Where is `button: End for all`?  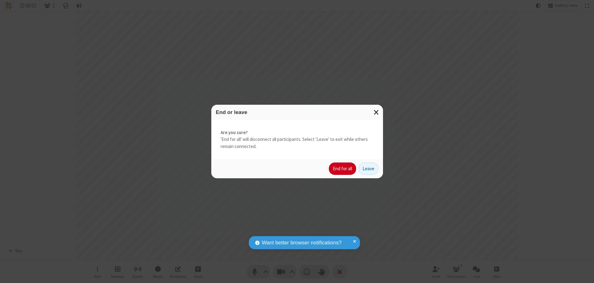
button: End for all is located at coordinates (342, 169).